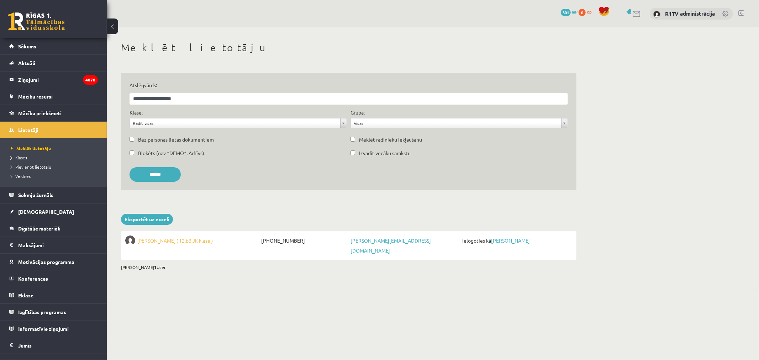  What do you see at coordinates (385, 153) in the screenshot?
I see `label: Izvadīt vecāku sarakstu` at bounding box center [385, 153].